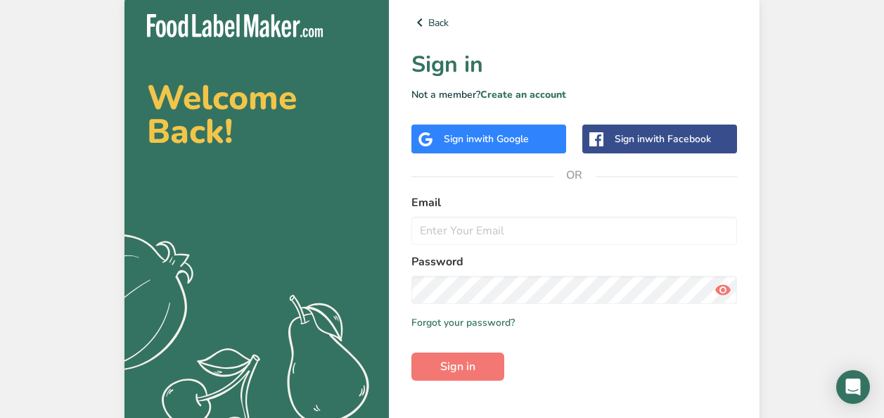  What do you see at coordinates (458, 366) in the screenshot?
I see `button: Sign in` at bounding box center [458, 366].